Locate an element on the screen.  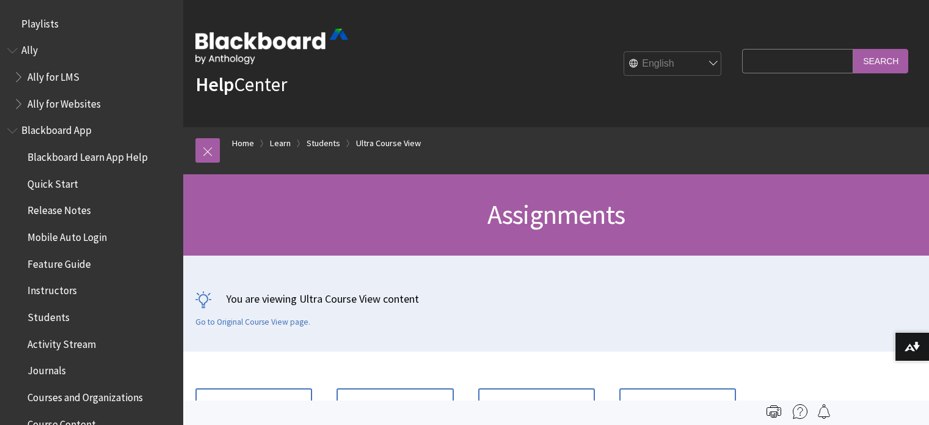
span: Mobile Auto Login is located at coordinates (67, 235).